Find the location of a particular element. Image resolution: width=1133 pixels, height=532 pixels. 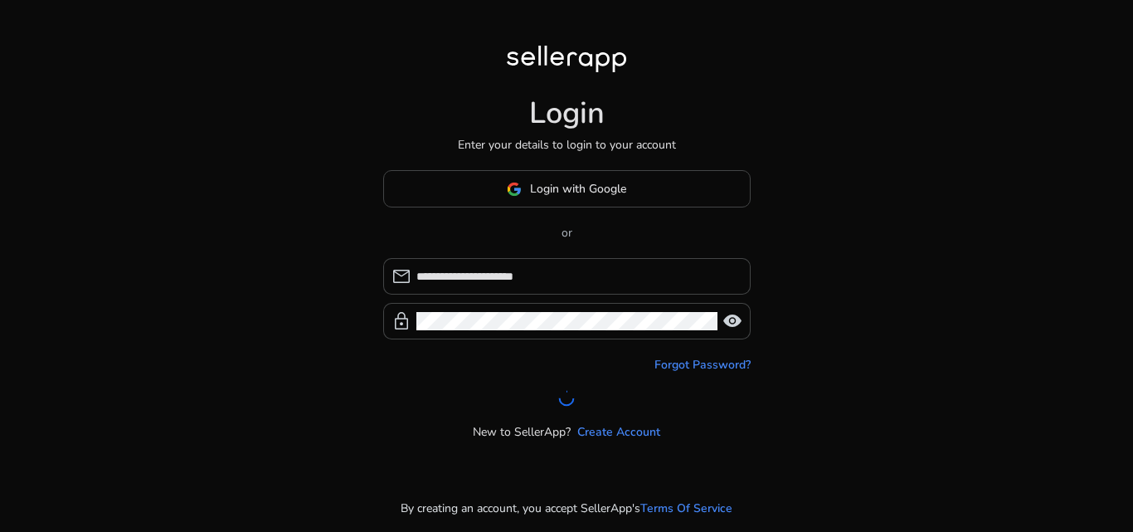

a: Forgot Password? is located at coordinates (703, 364).